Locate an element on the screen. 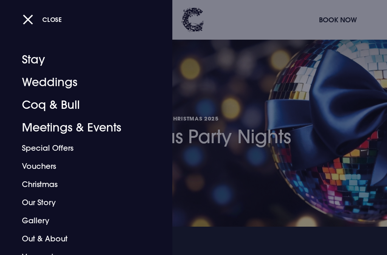 The width and height of the screenshot is (387, 255). a: Out & About is located at coordinates (82, 239).